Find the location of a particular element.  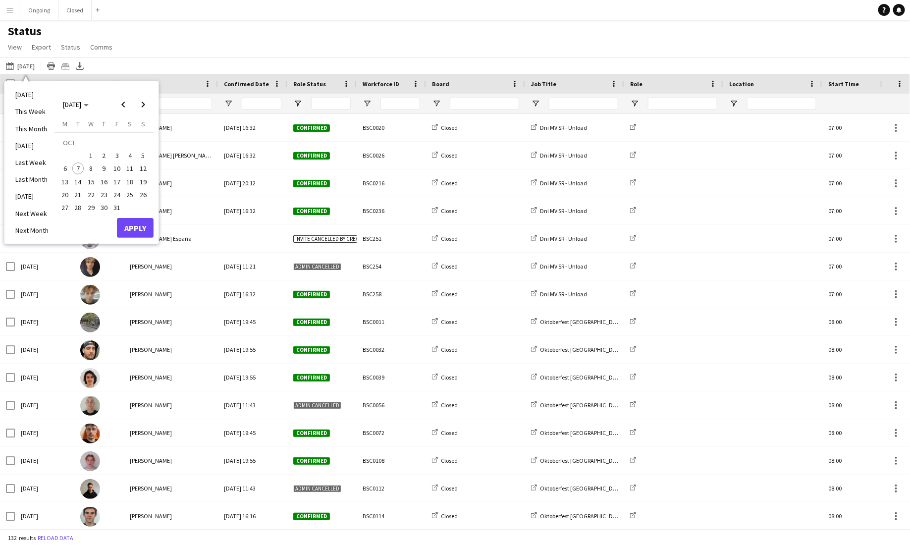

input: Workforce ID Filter Input is located at coordinates (400, 104).